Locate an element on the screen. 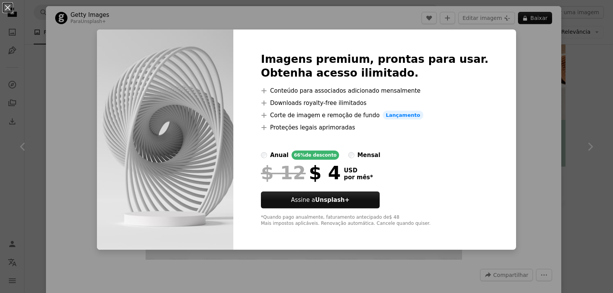 This screenshot has height=293, width=613. img: premium_photo-1664302440693-d842f6d12895 is located at coordinates (165, 140).